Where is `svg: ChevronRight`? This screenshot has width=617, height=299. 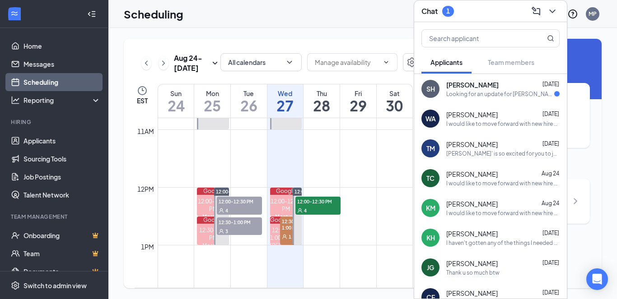
svg: ChevronRight is located at coordinates (163, 63).